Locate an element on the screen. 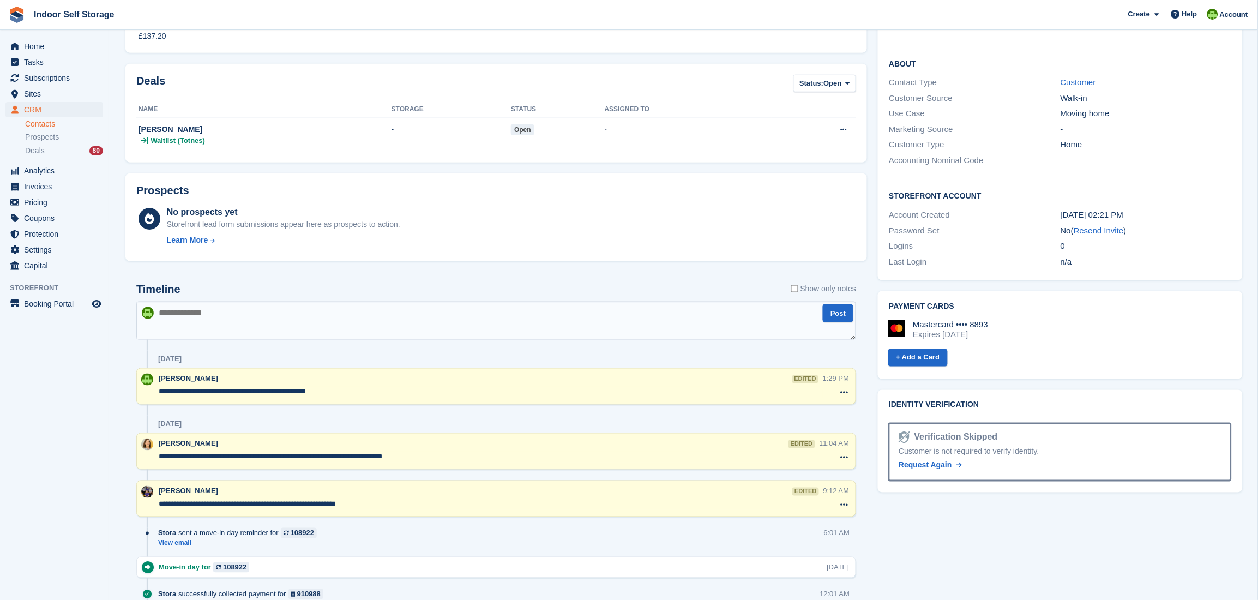  span: Home is located at coordinates (57, 46).